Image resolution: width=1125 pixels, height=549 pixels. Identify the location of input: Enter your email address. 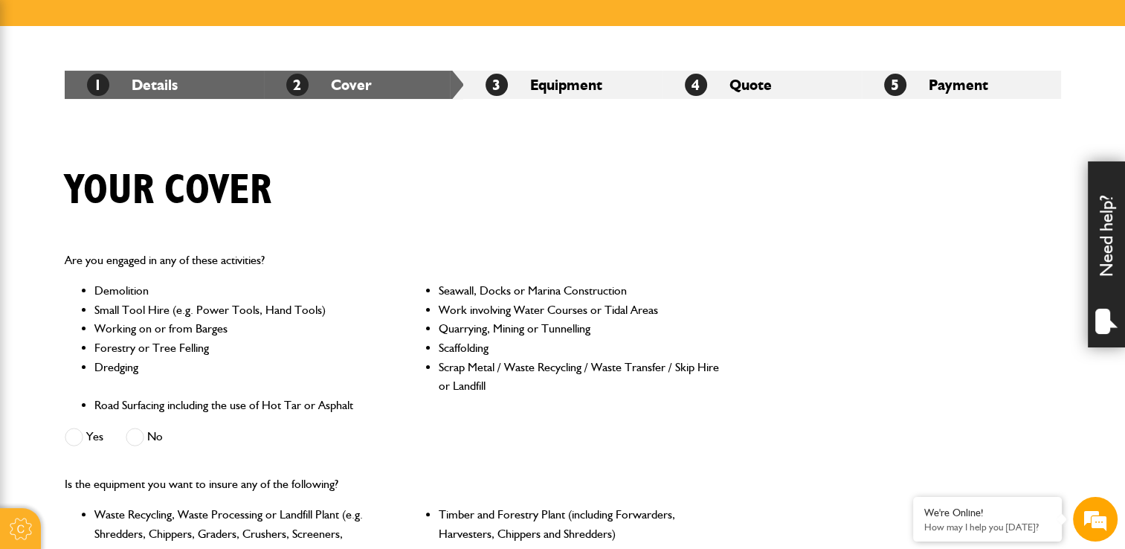
(145, 198).